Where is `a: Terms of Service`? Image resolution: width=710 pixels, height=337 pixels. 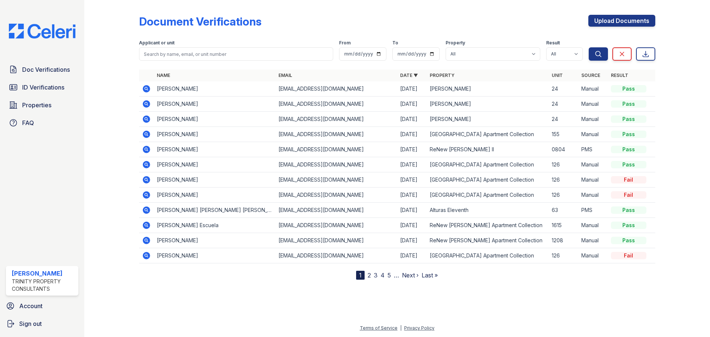 a: Terms of Service is located at coordinates (379, 328).